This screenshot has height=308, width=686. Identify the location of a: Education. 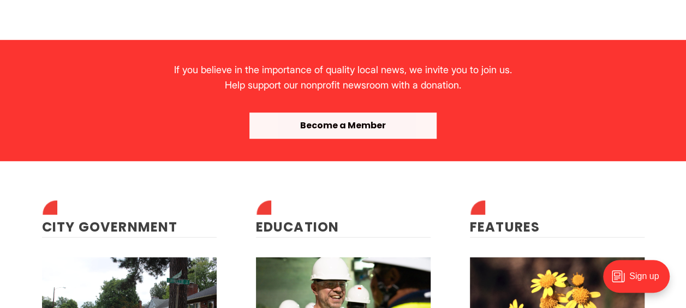
(298, 227).